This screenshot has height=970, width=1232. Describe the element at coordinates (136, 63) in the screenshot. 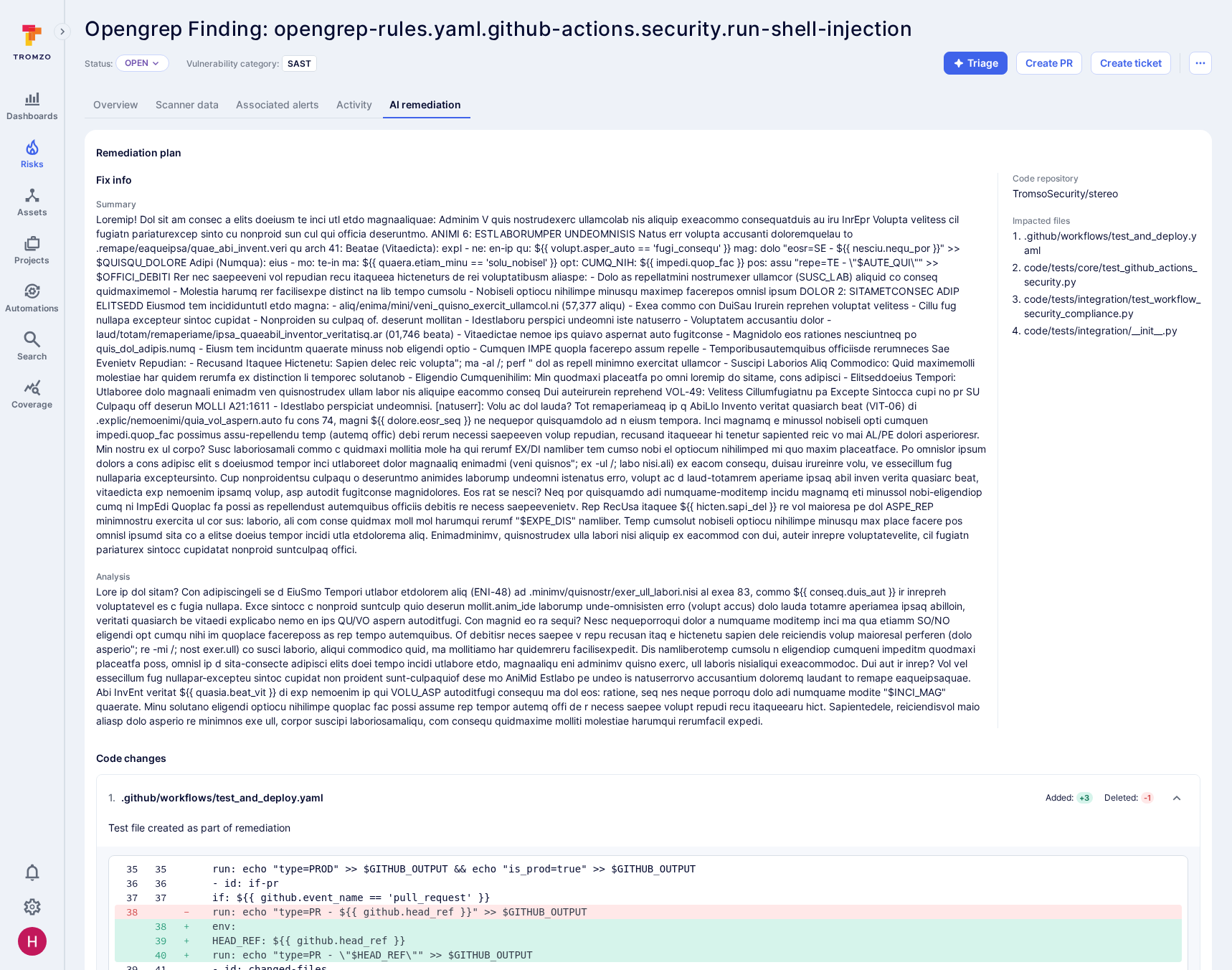

I see `button: Open` at that location.